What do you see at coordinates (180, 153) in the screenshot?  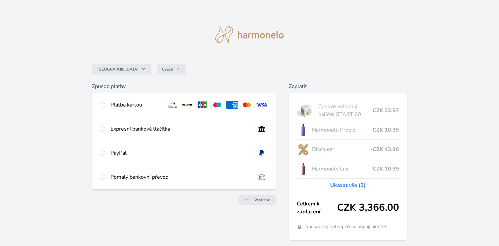 I see `div: PayPal` at bounding box center [180, 153].